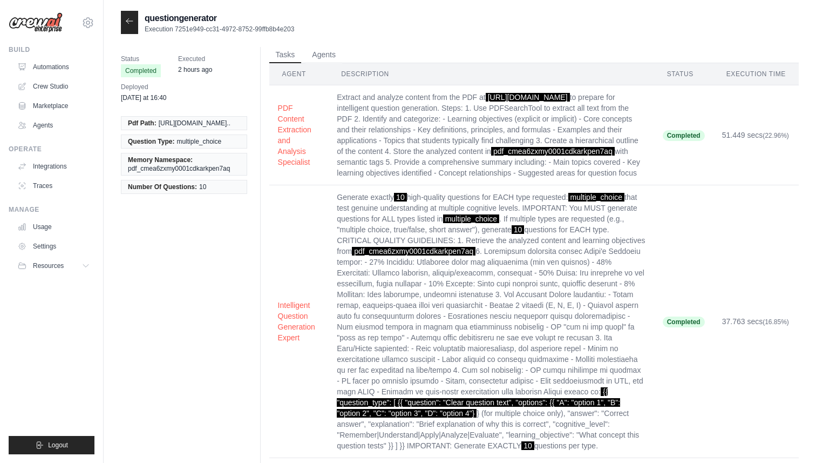  Describe the element at coordinates (491, 321) in the screenshot. I see `td: Generate exactly high-quality questions for EACH type requested: that test genuine understanding ...` at that location.